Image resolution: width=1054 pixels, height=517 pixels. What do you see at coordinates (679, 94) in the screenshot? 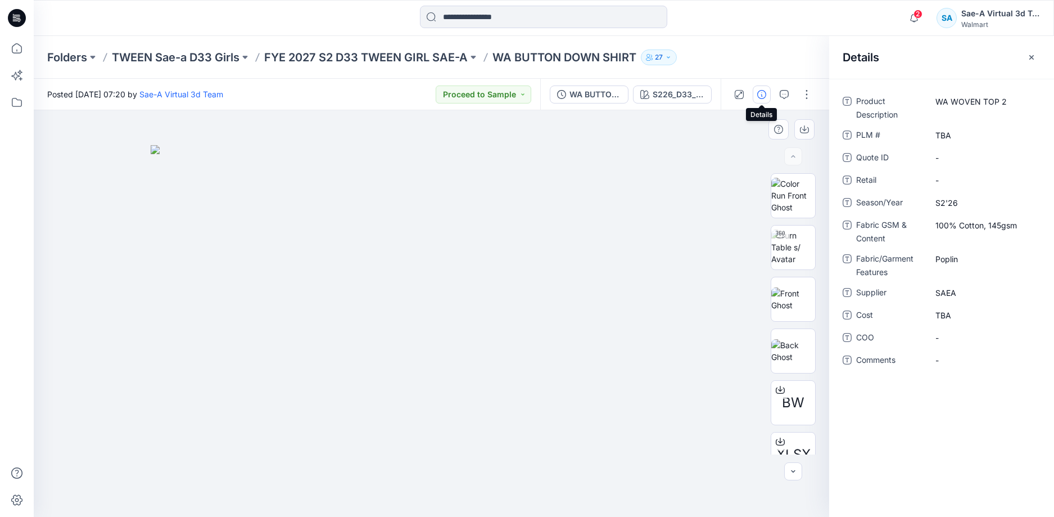
I see `div: S226_D33_WN_AOP_03A` at bounding box center [679, 94].